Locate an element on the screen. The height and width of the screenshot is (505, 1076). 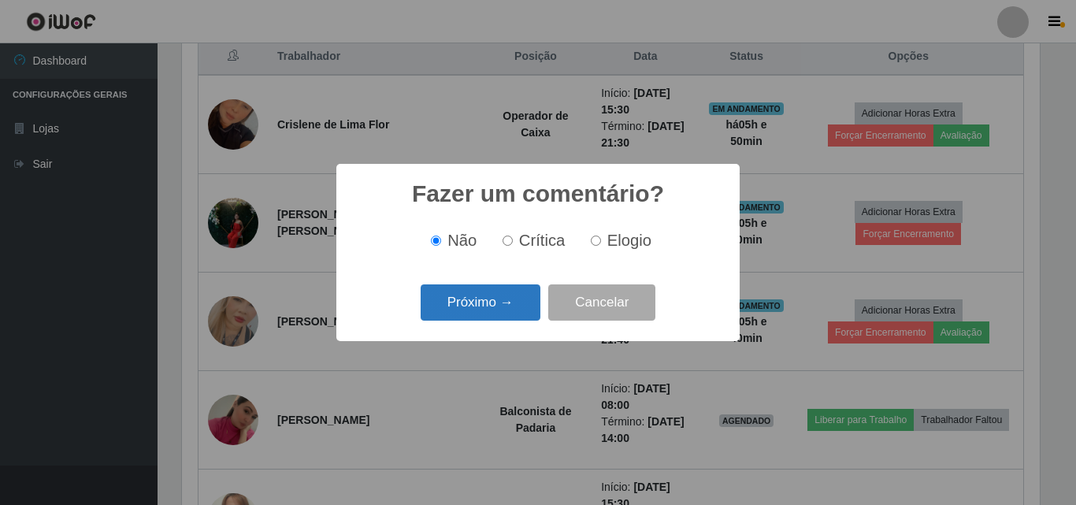
span: Crítica is located at coordinates (542, 240).